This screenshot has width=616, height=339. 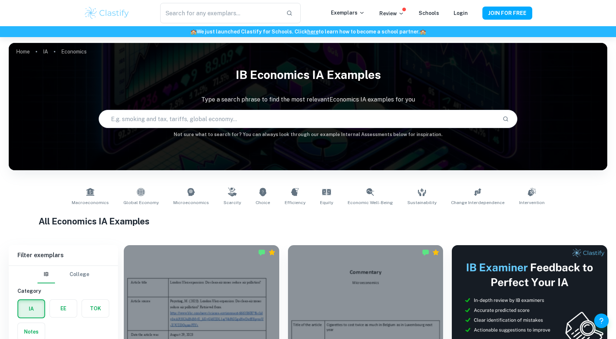 What do you see at coordinates (506, 119) in the screenshot?
I see `button: Search` at bounding box center [506, 119].